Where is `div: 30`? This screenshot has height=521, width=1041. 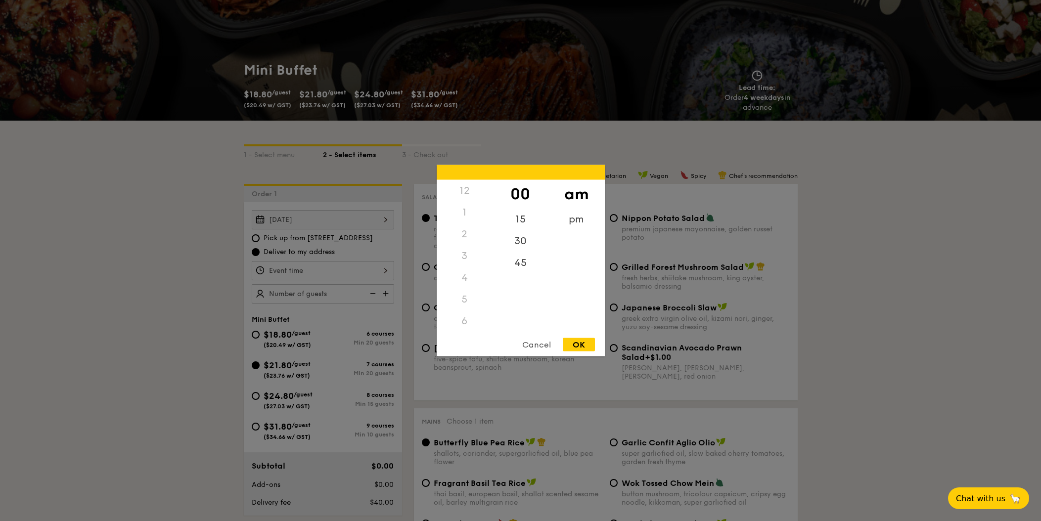 div: 30 is located at coordinates (520, 241).